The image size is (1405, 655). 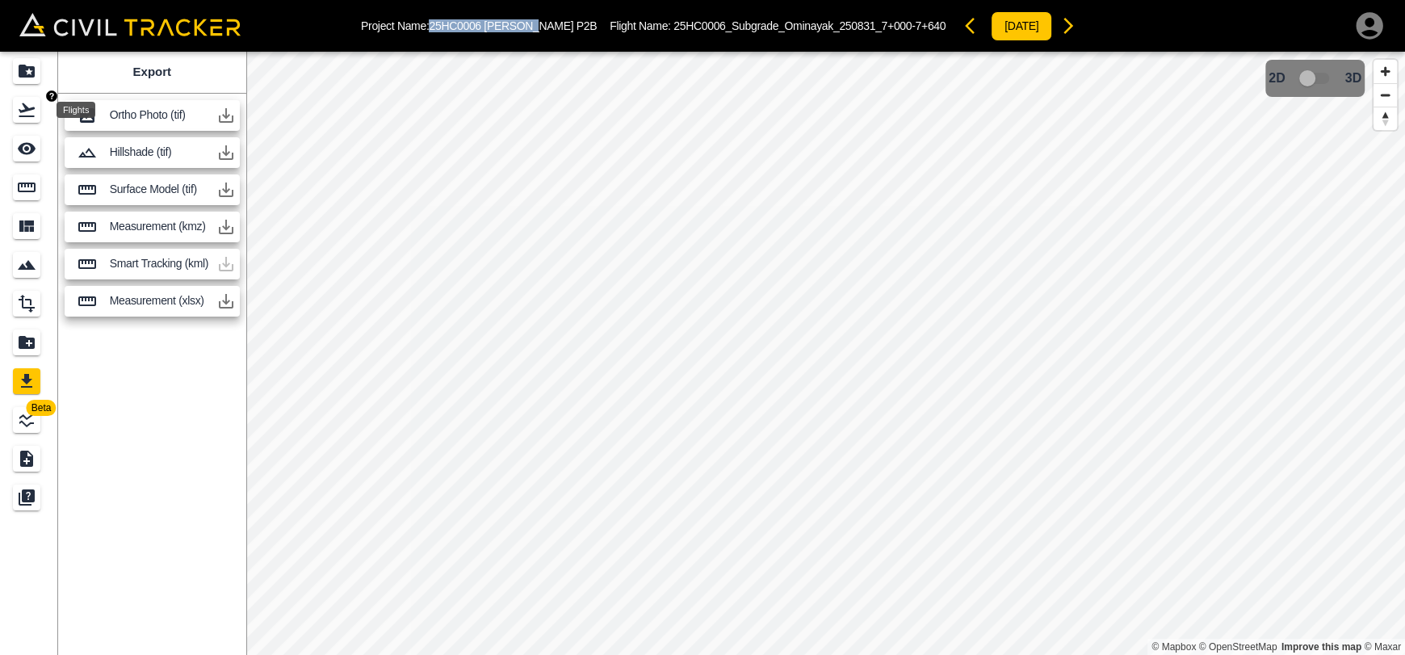 What do you see at coordinates (1385, 94) in the screenshot?
I see `button: Zoom out` at bounding box center [1385, 94].